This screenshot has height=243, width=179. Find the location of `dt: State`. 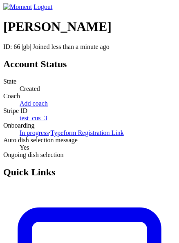

dt: State is located at coordinates (89, 82).